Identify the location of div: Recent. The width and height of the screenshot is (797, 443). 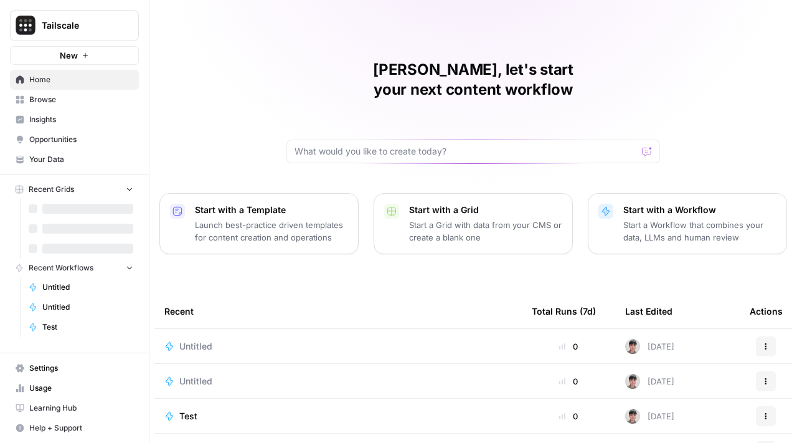
(338, 311).